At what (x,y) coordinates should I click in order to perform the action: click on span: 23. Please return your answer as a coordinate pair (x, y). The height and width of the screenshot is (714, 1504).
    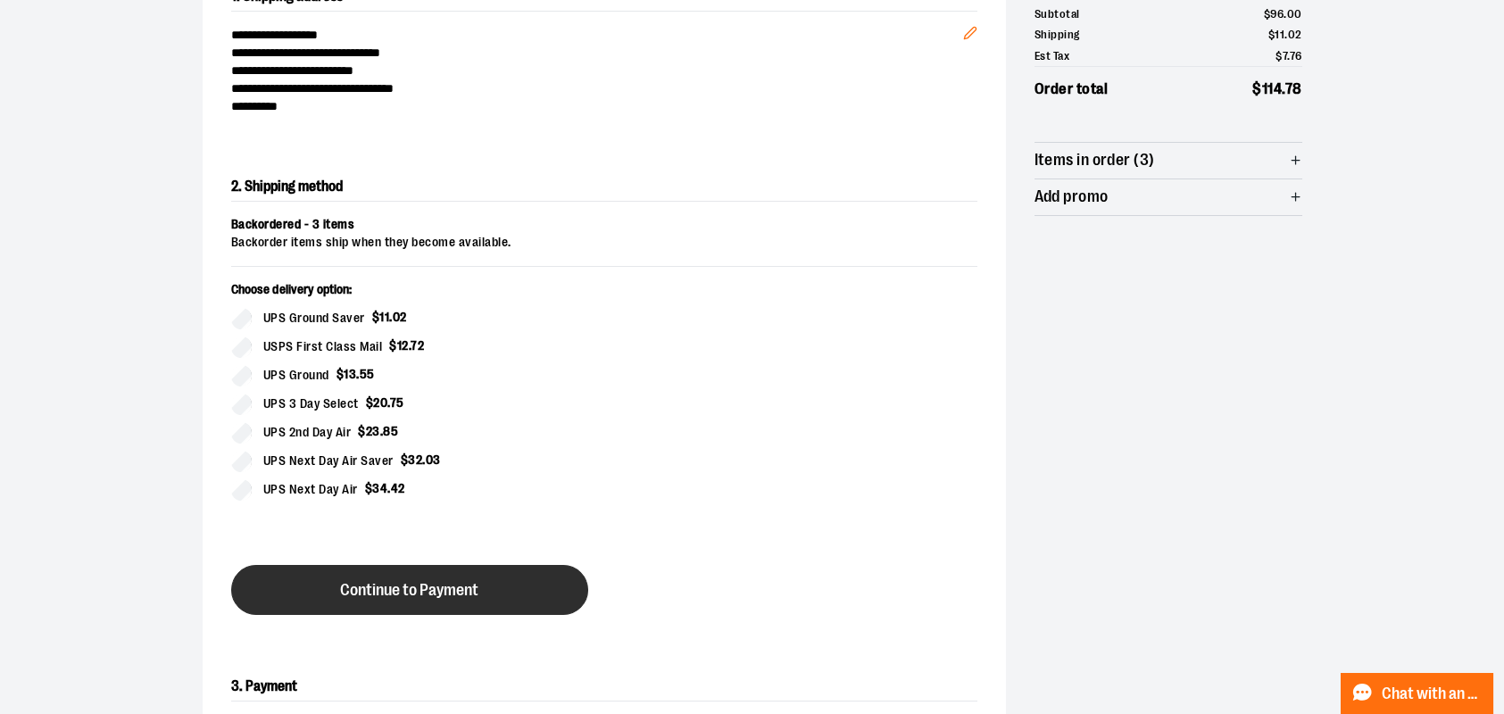
    Looking at the image, I should click on (373, 431).